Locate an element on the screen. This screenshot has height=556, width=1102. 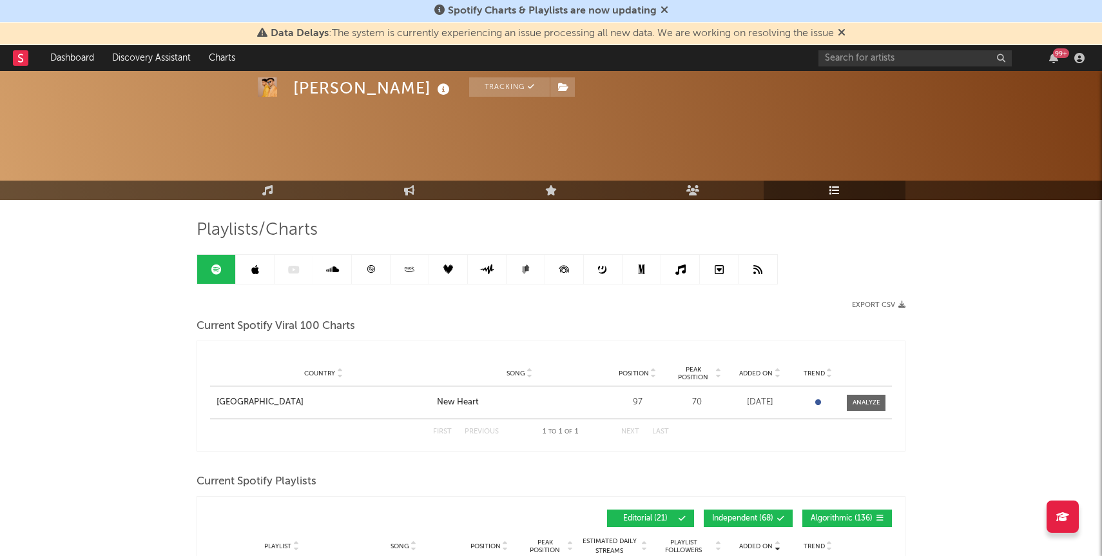
span: Country is located at coordinates (320, 373).